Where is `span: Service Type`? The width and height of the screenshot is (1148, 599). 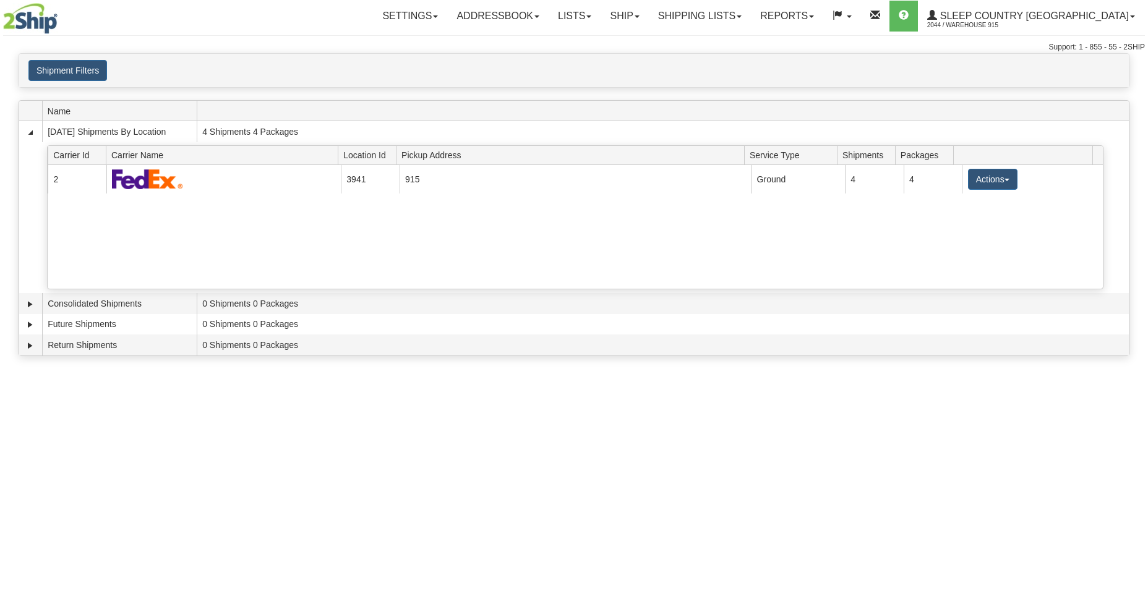
span: Service Type is located at coordinates (793, 155).